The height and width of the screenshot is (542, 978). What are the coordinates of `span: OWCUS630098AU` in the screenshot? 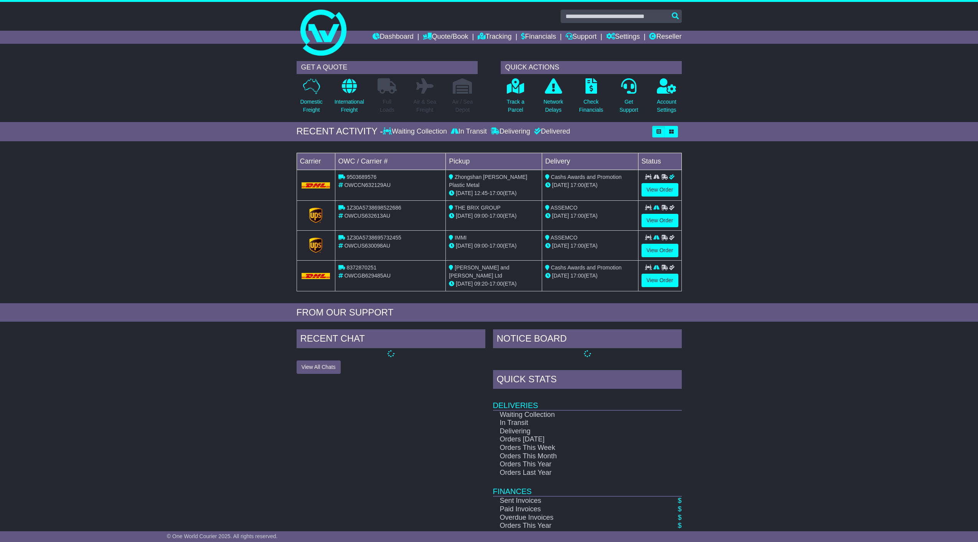 It's located at (367, 246).